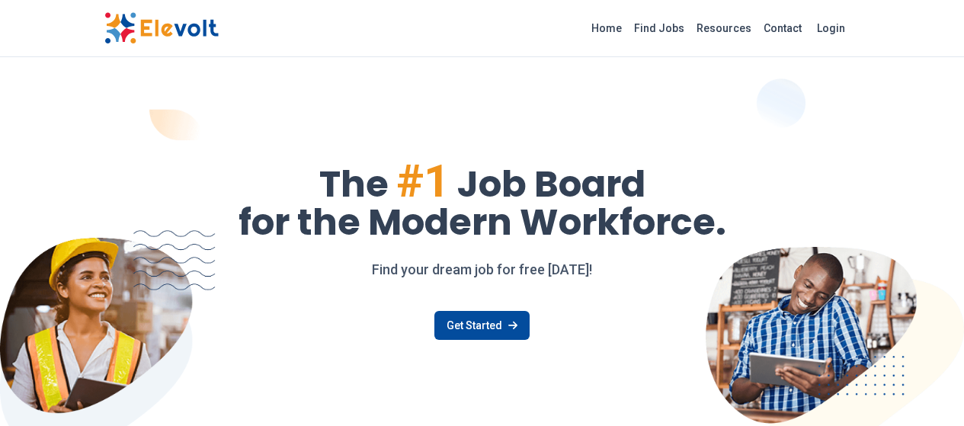 This screenshot has height=426, width=964. What do you see at coordinates (606, 28) in the screenshot?
I see `a: Home` at bounding box center [606, 28].